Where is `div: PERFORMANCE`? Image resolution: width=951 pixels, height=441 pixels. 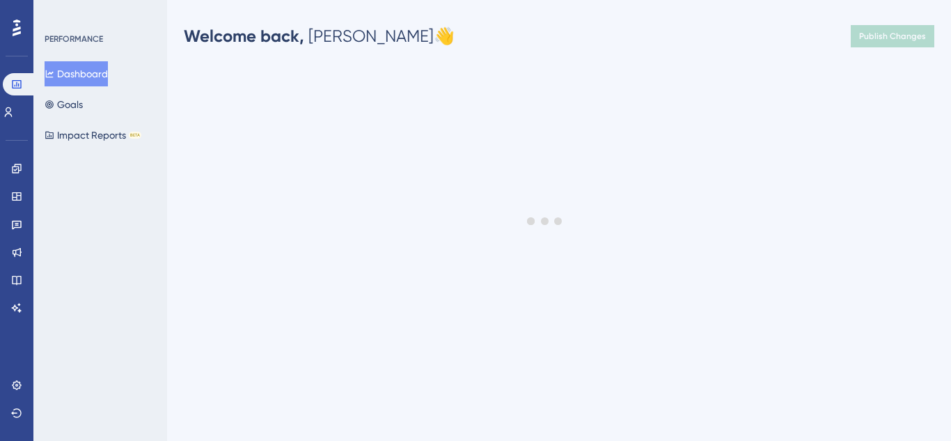
div: PERFORMANCE is located at coordinates (74, 39).